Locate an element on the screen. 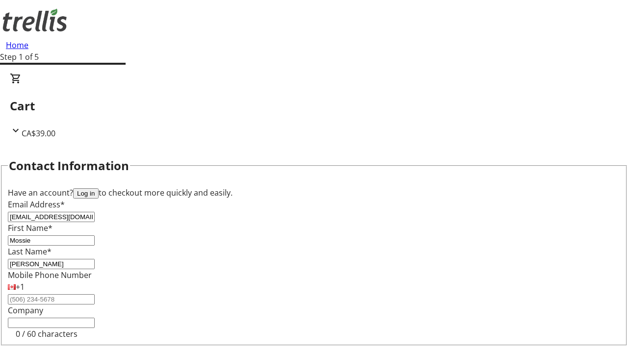 This screenshot has width=628, height=353. tr-character-limit: 0 / 60 characters is located at coordinates (47, 334).